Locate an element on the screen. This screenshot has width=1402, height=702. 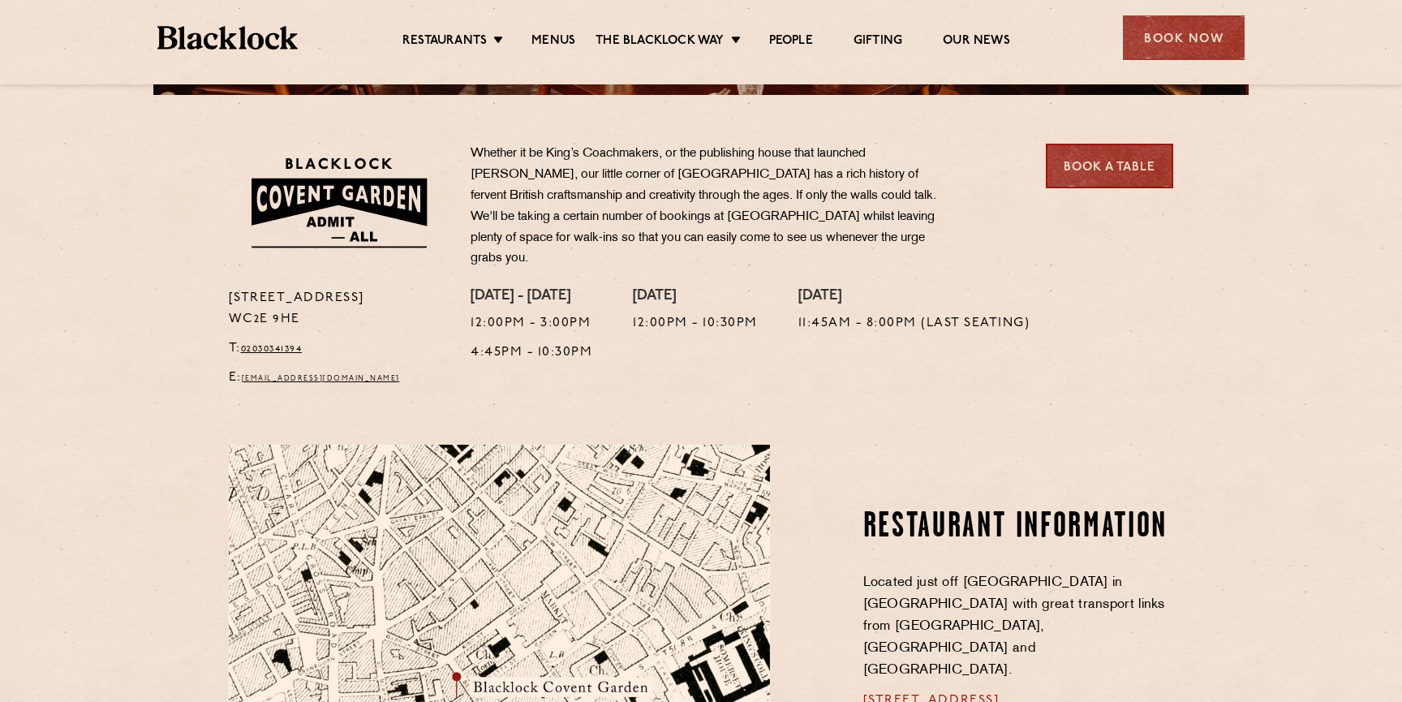
a: Menus is located at coordinates (553, 42).